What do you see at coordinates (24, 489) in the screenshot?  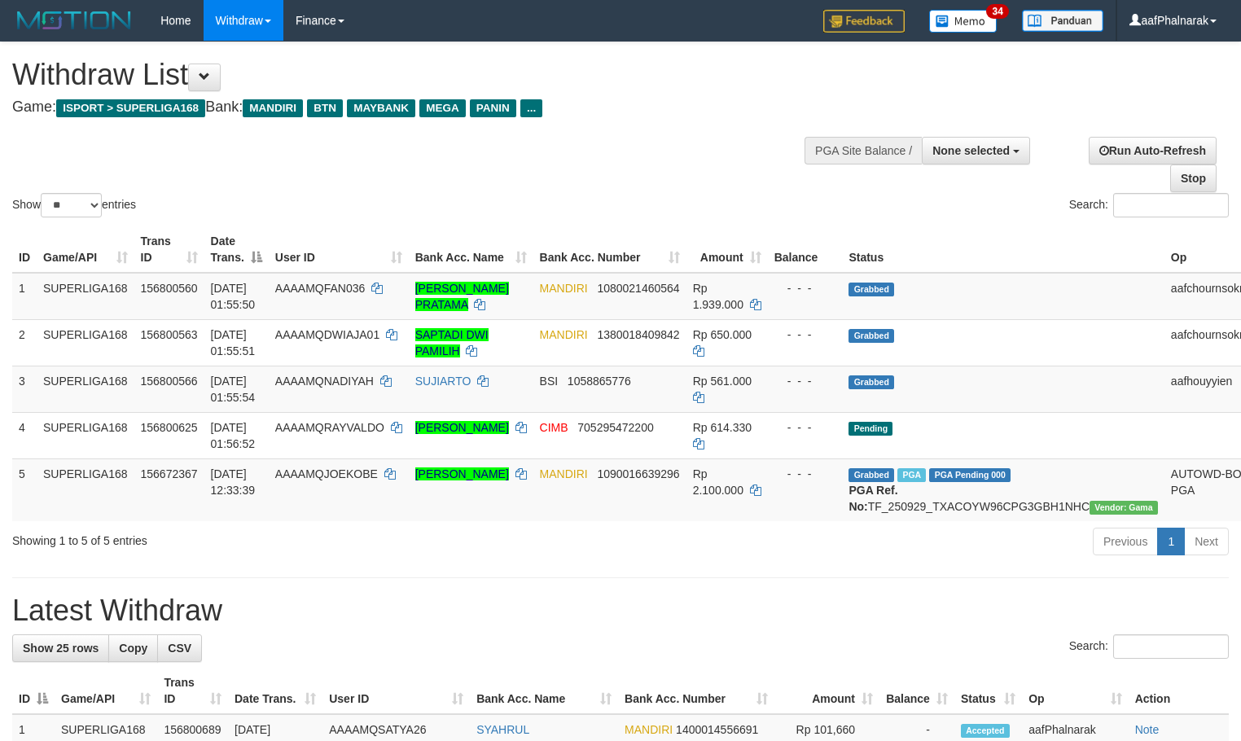 I see `td: 5` at bounding box center [24, 489].